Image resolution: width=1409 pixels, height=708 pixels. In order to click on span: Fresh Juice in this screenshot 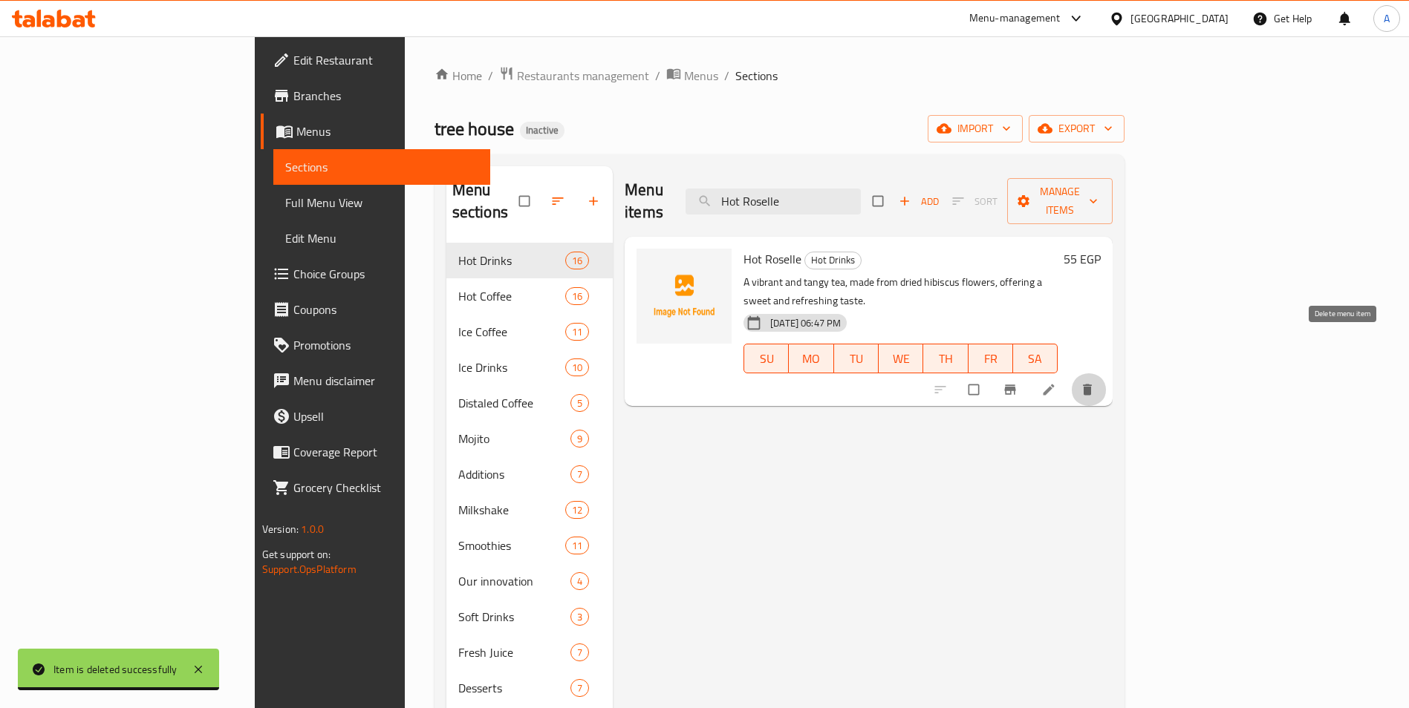, I will do `click(514, 653)`.